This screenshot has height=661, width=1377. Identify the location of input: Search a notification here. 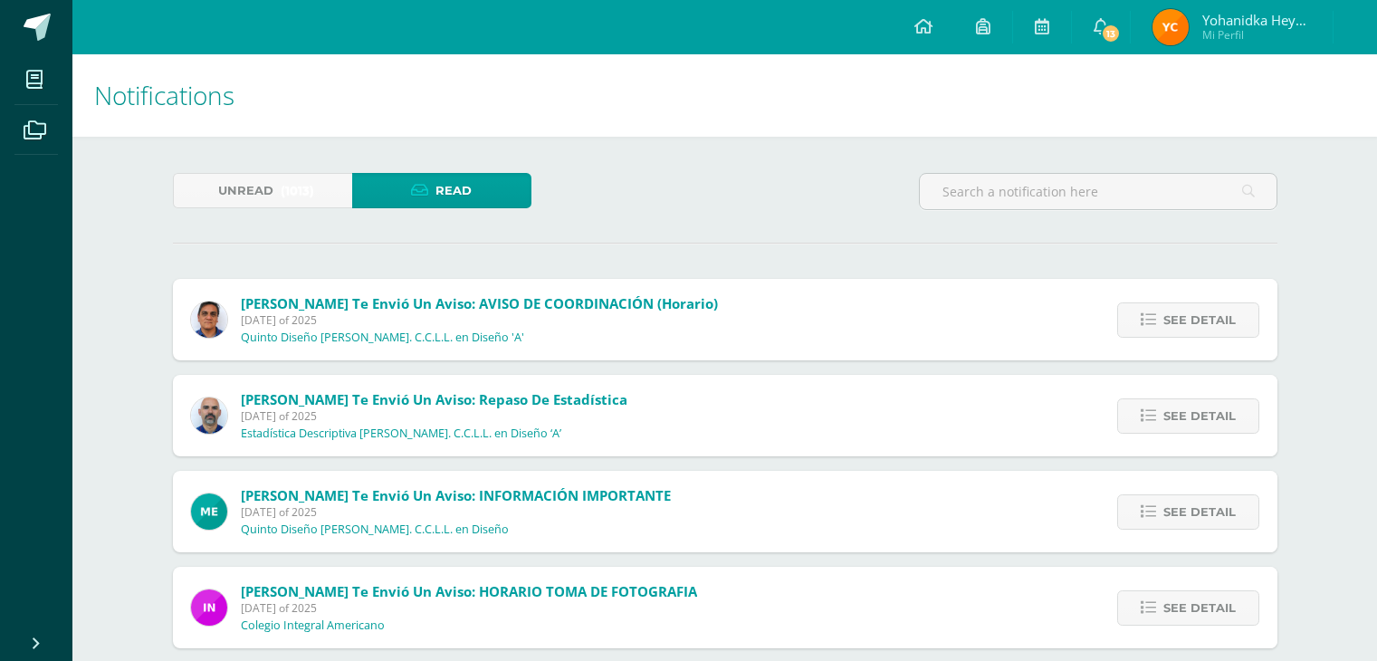
(1098, 191).